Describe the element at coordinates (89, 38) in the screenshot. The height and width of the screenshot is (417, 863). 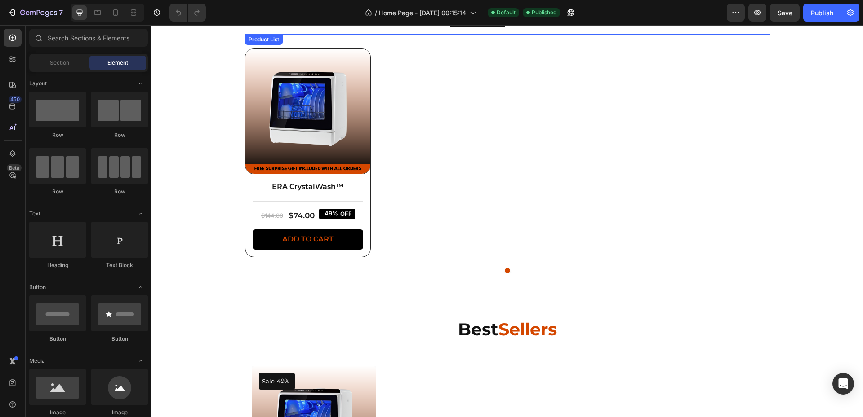
I see `input: Search Sections & Elements` at that location.